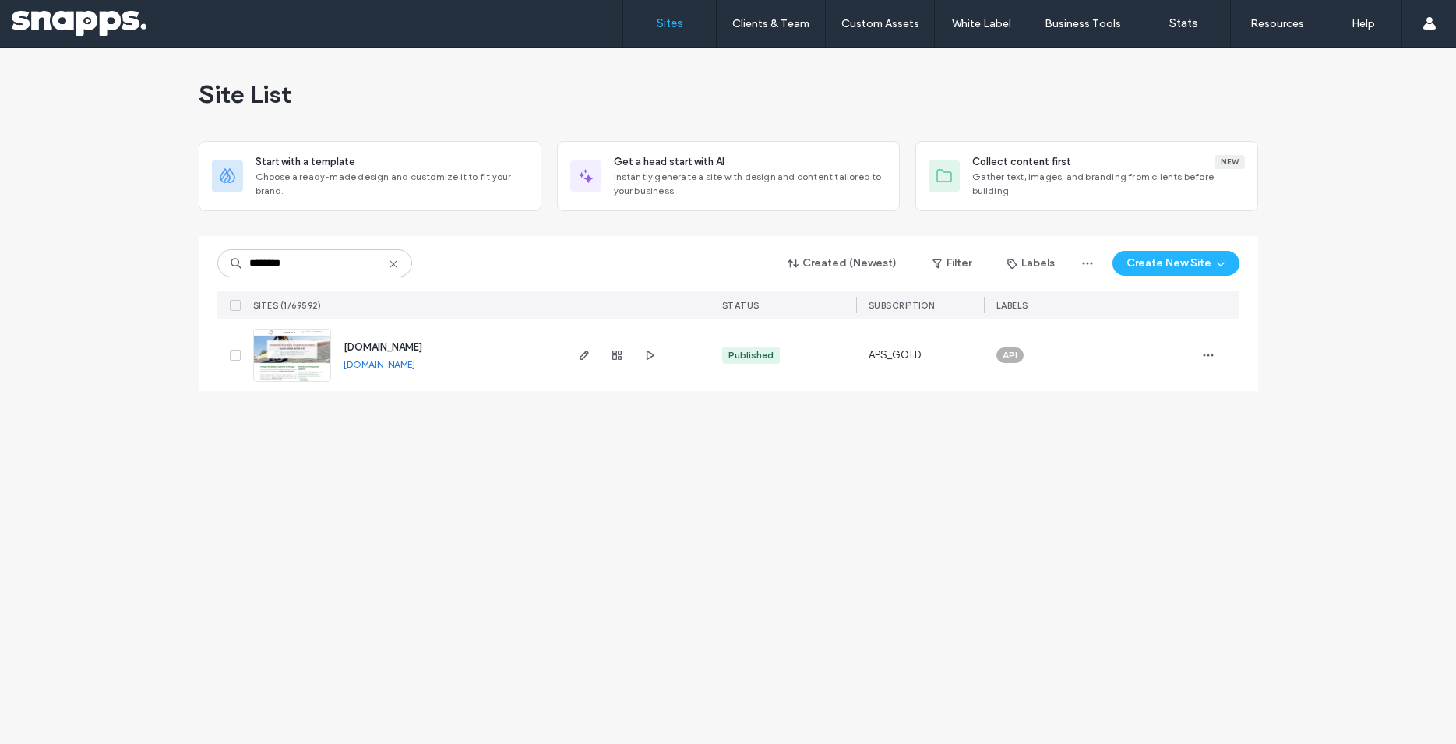  What do you see at coordinates (880, 23) in the screenshot?
I see `label: Custom Assets` at bounding box center [880, 23].